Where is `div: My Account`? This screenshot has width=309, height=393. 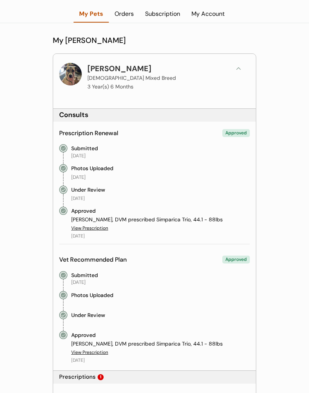
div: My Account is located at coordinates (208, 14).